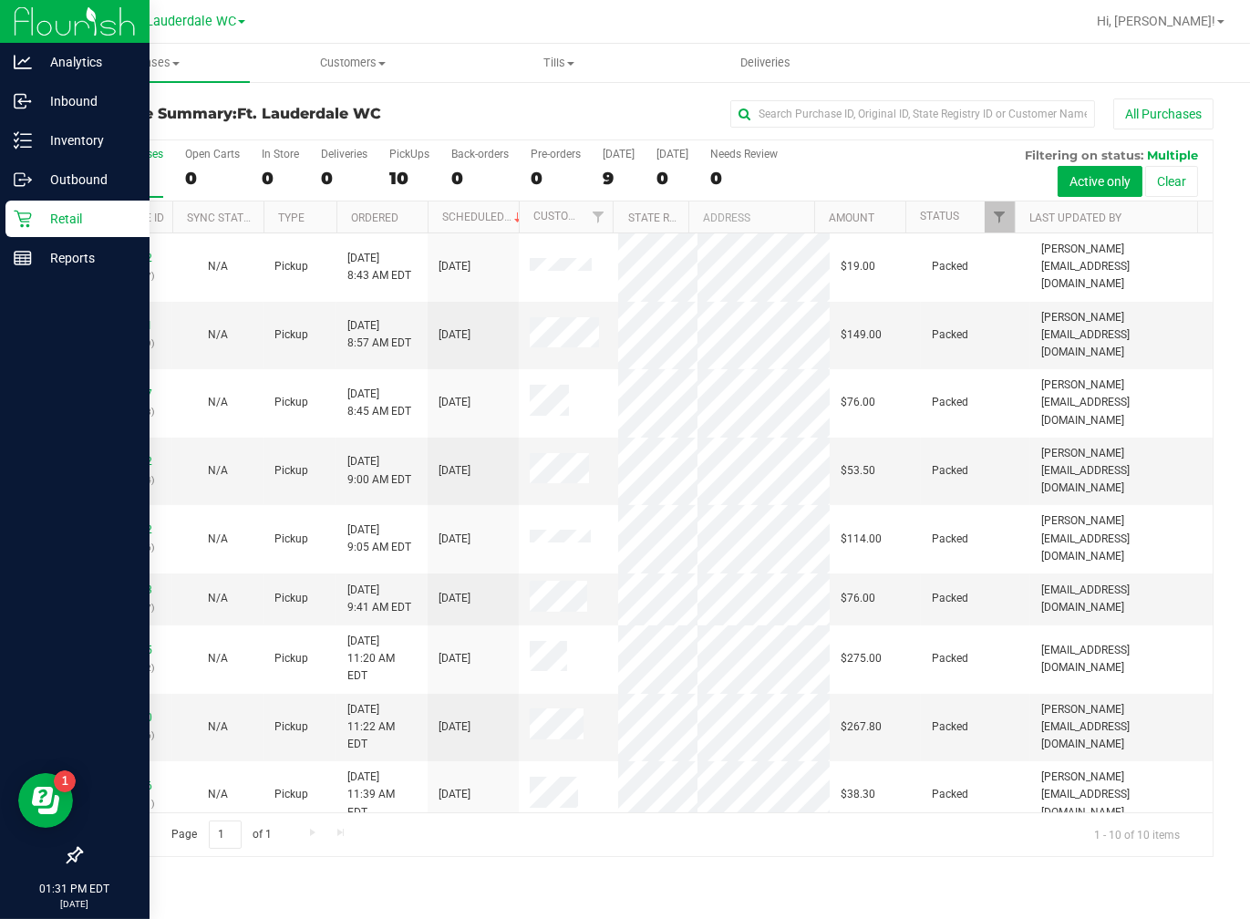  What do you see at coordinates (23, 180) in the screenshot?
I see `inline-svg: Outbound` at bounding box center [23, 180].